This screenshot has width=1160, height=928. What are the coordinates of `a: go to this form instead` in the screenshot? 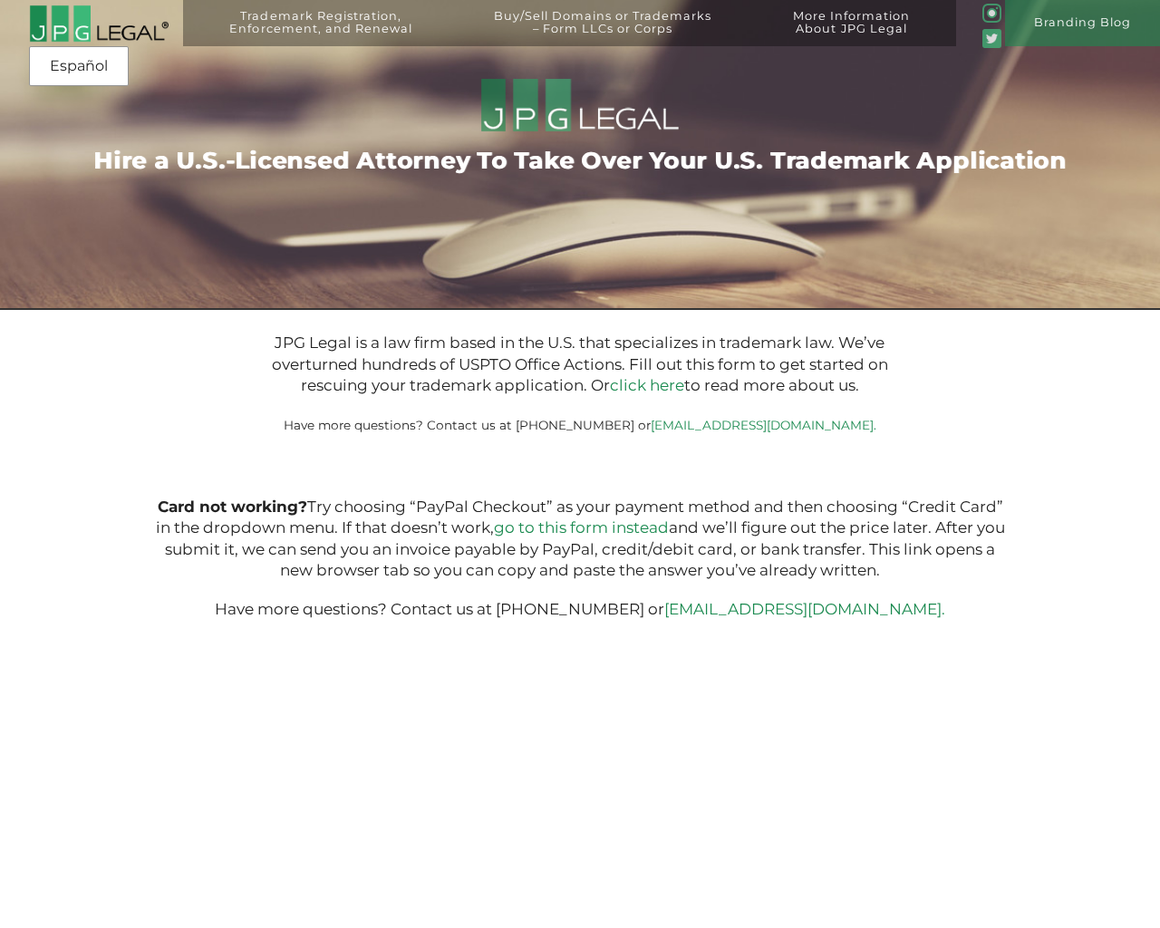 It's located at (581, 527).